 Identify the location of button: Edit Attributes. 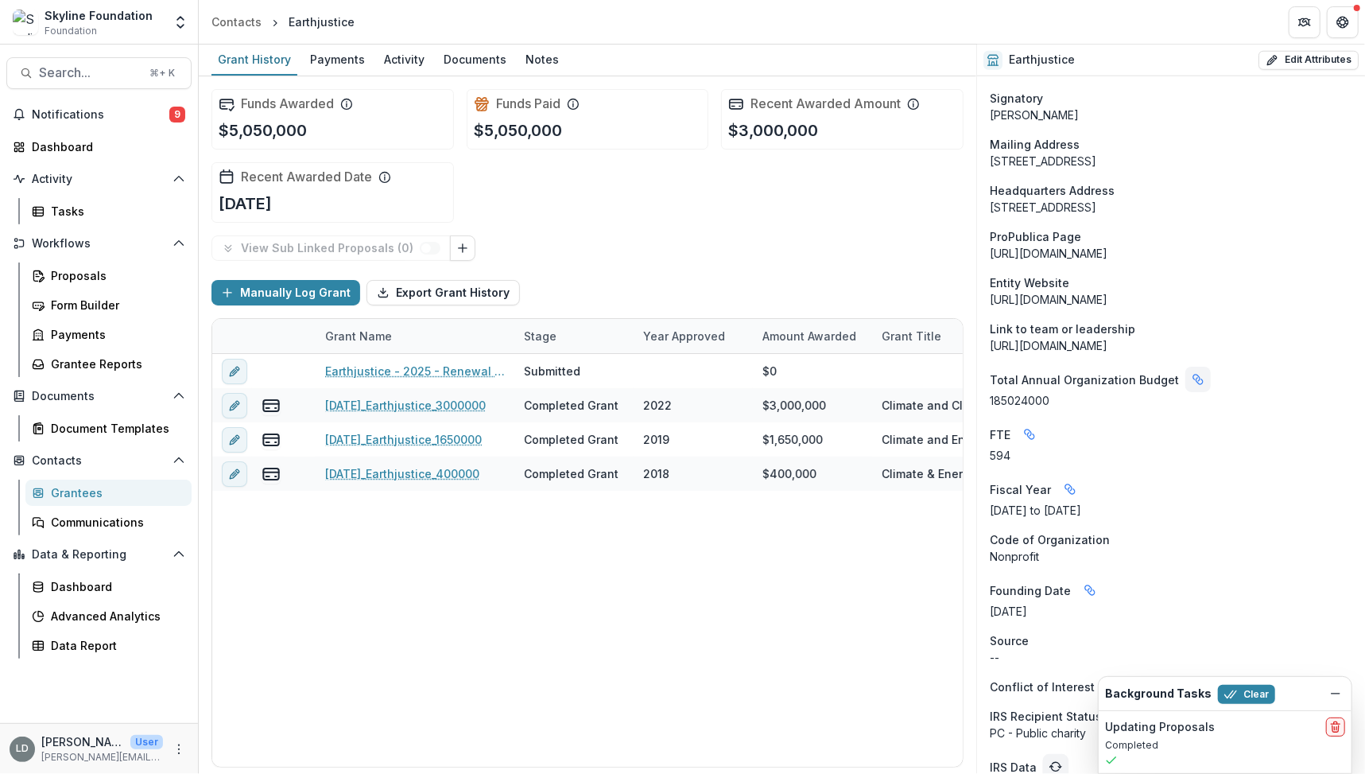
(1309, 60).